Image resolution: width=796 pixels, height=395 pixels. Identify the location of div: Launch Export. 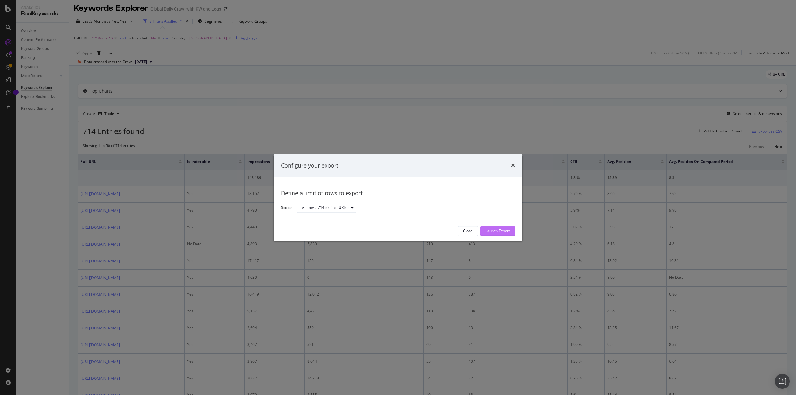
(497, 231).